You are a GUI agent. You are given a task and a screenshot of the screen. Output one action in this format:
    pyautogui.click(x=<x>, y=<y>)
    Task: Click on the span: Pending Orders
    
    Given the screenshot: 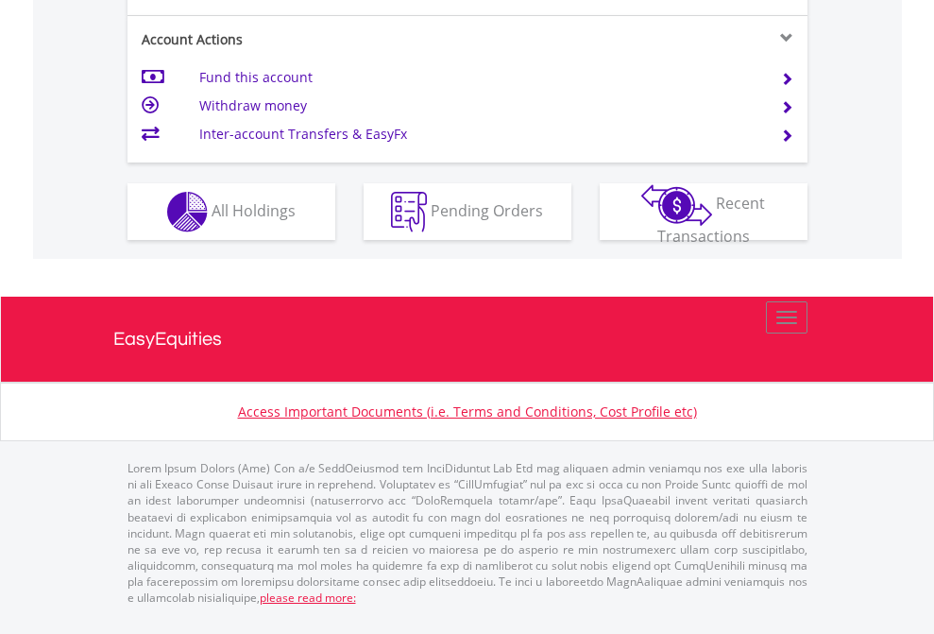 What is the action you would take?
    pyautogui.click(x=486, y=210)
    